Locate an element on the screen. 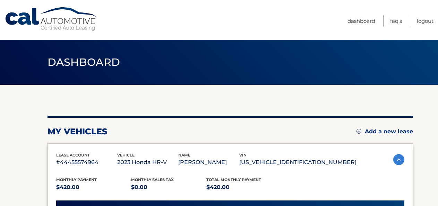 This screenshot has width=438, height=206. span: Monthly Payment is located at coordinates (76, 180).